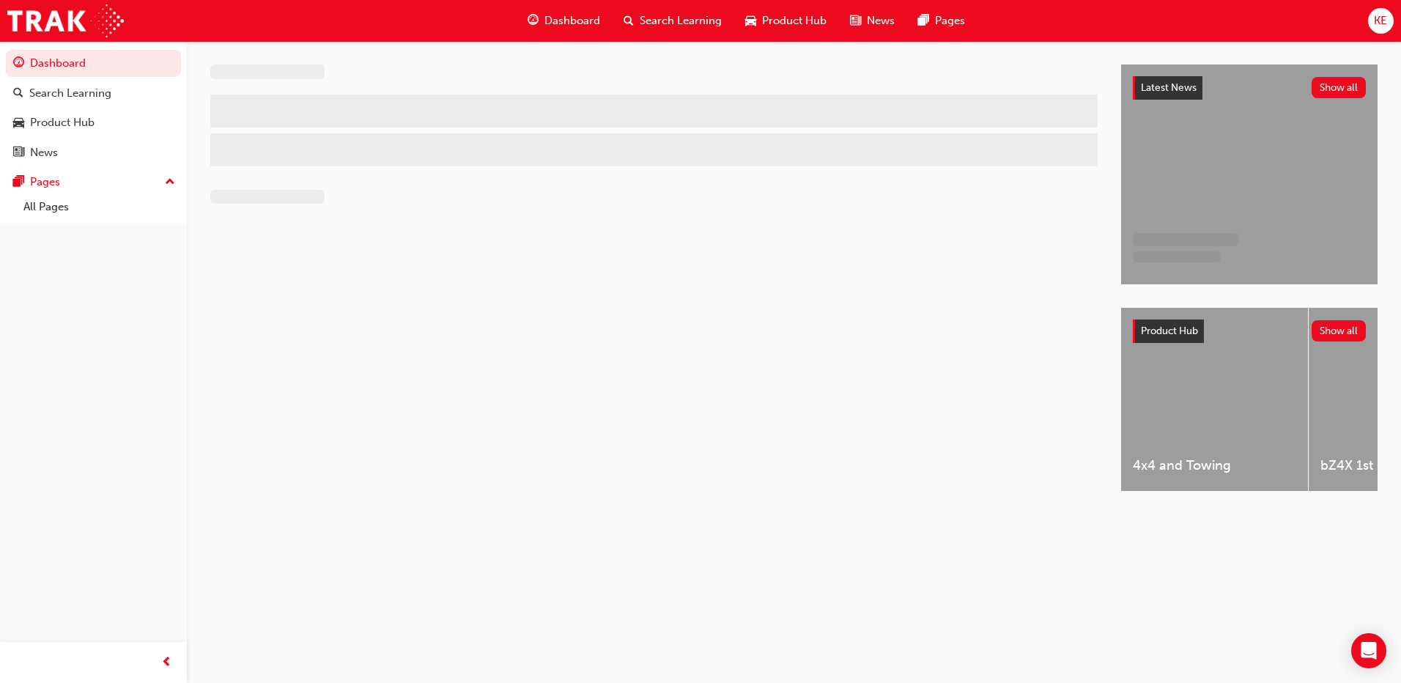  What do you see at coordinates (99, 207) in the screenshot?
I see `a: All Pages` at bounding box center [99, 207].